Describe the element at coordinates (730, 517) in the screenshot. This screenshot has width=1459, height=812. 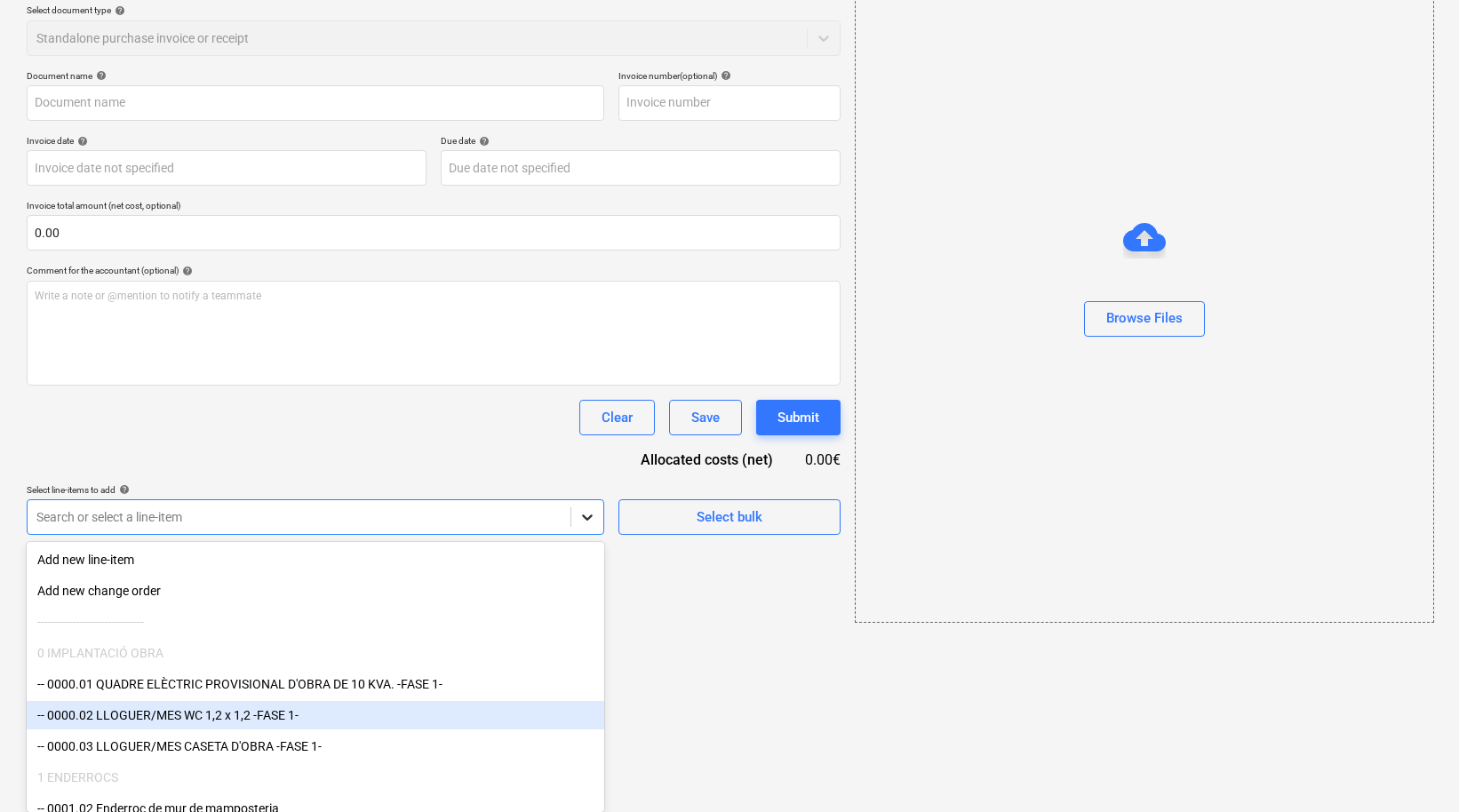
I see `div: Select bulk` at that location.